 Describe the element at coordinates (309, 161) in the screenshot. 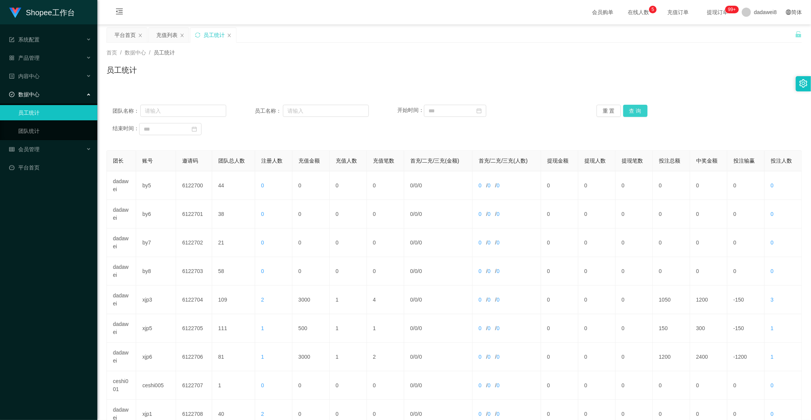

I see `span: 充值金额` at that location.